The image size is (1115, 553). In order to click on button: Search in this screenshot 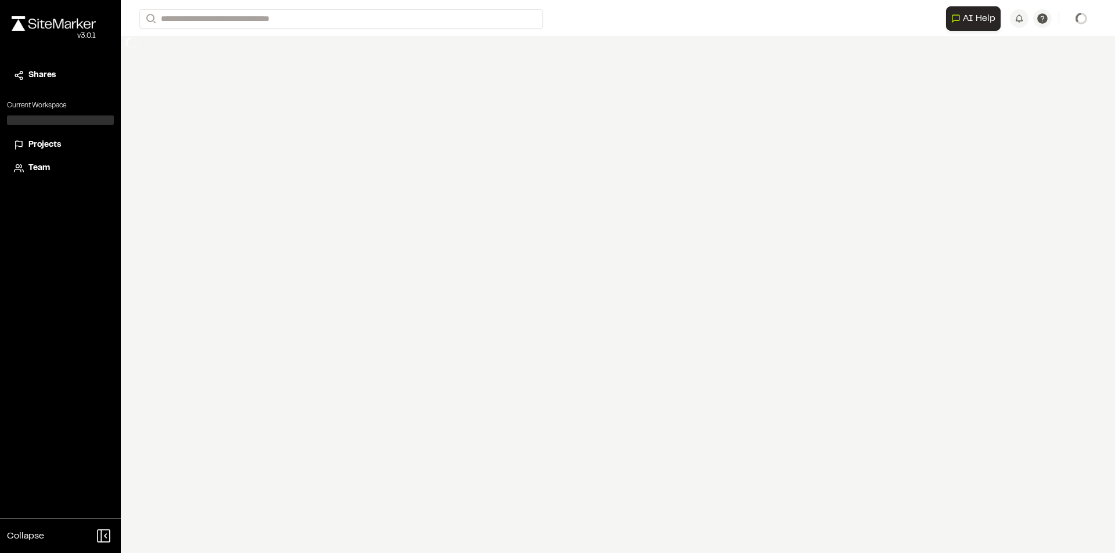, I will do `click(150, 19)`.